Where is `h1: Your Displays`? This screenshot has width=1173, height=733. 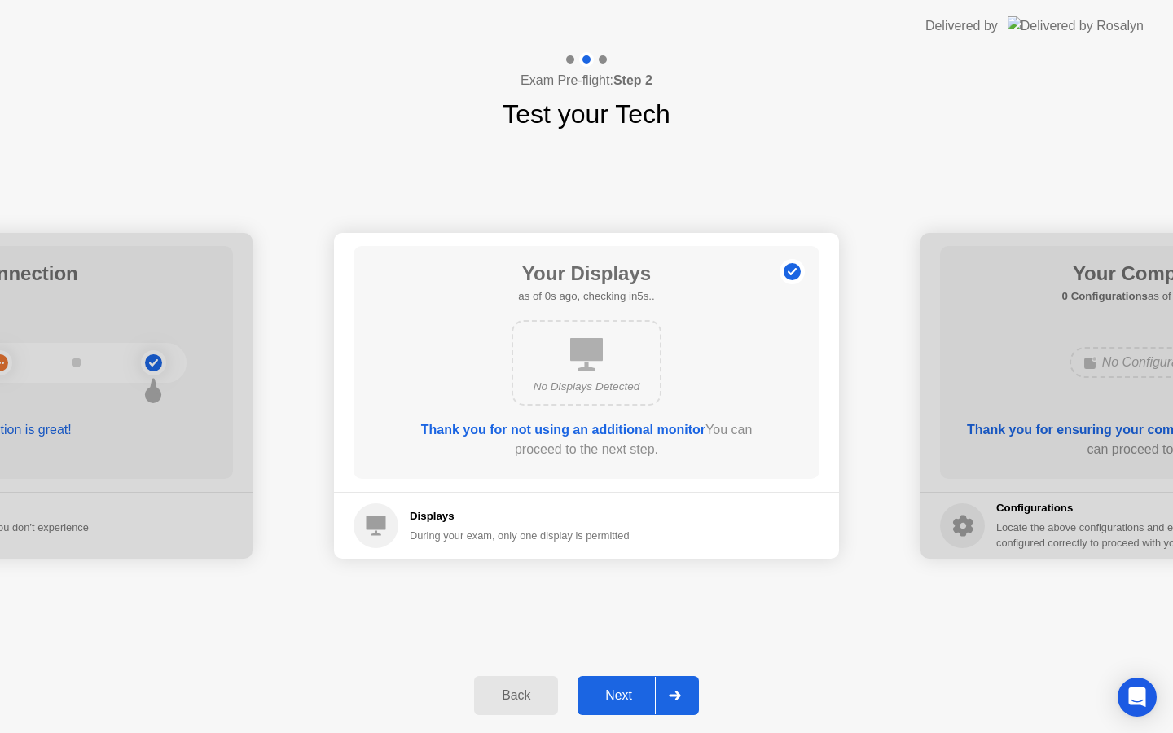 h1: Your Displays is located at coordinates (585, 274).